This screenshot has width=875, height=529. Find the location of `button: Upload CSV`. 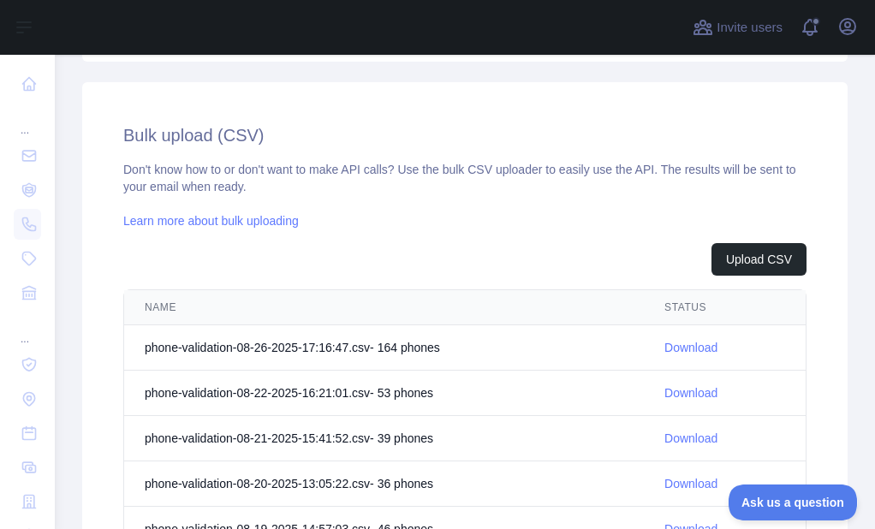

button: Upload CSV is located at coordinates (759, 260).